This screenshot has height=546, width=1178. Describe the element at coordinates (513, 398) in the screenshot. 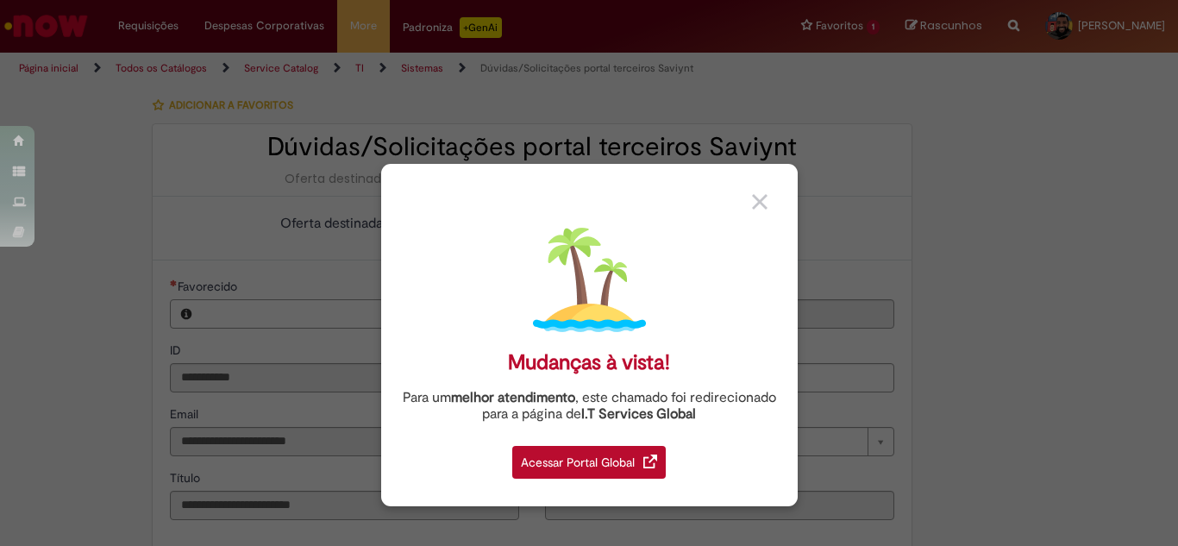

I see `strong: melhor atendimento` at that location.